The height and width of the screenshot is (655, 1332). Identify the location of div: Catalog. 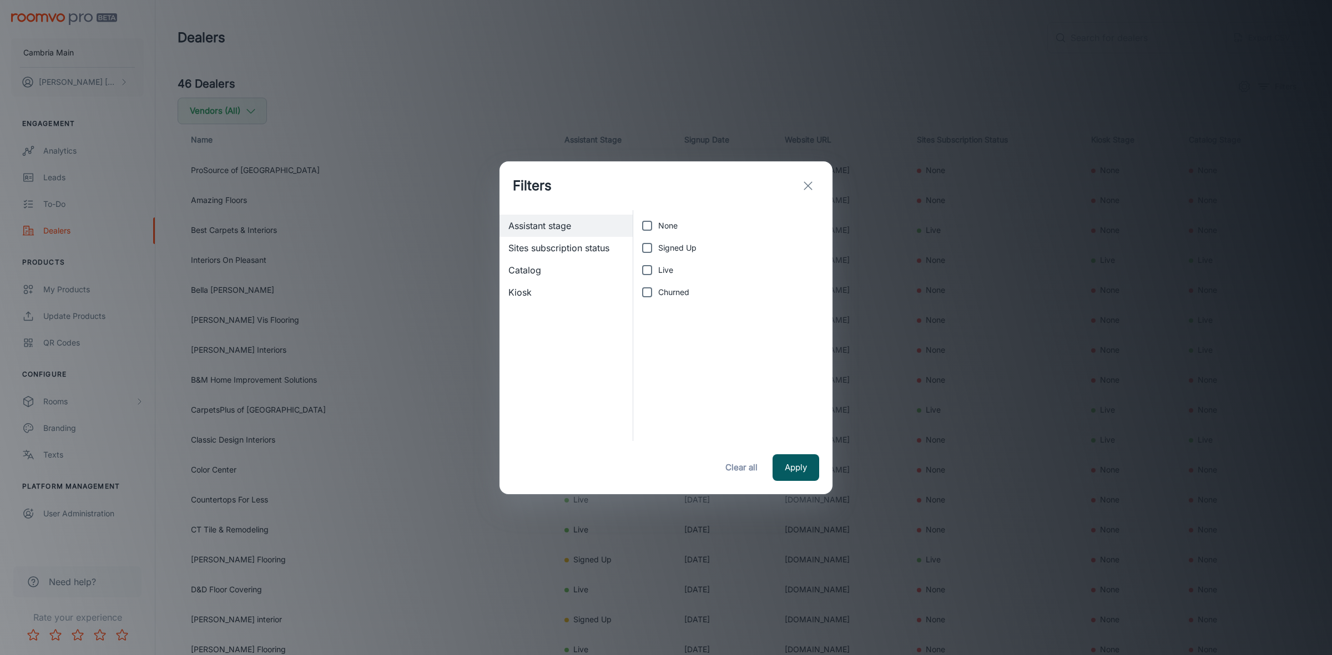
(566, 270).